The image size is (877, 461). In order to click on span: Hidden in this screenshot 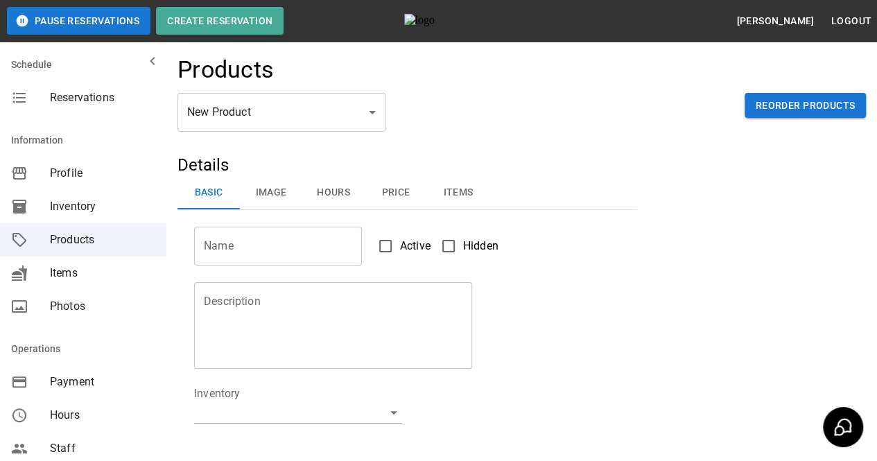, I will do `click(480, 246)`.